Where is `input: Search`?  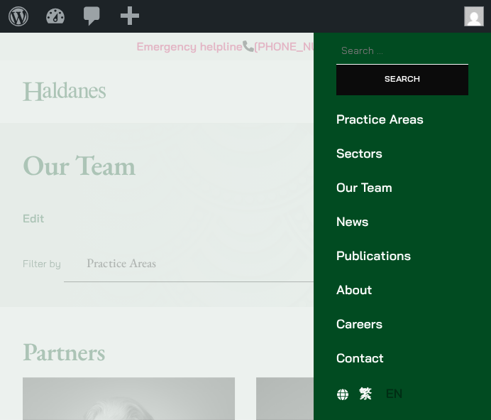 input: Search is located at coordinates (403, 80).